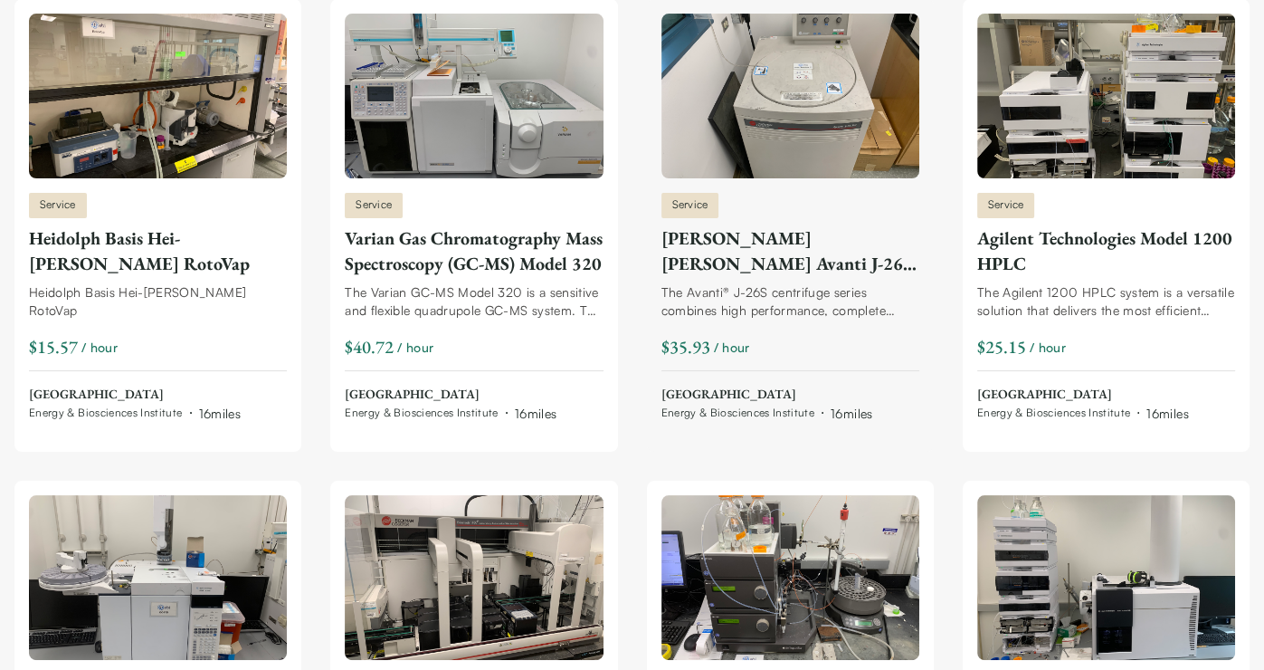  Describe the element at coordinates (1106, 251) in the screenshot. I see `div: Agilent Technologies Model 1200 HPLC` at that location.